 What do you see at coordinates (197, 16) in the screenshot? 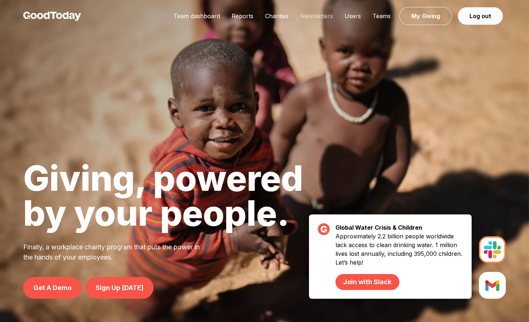
I see `a: Team dashboard` at bounding box center [197, 16].